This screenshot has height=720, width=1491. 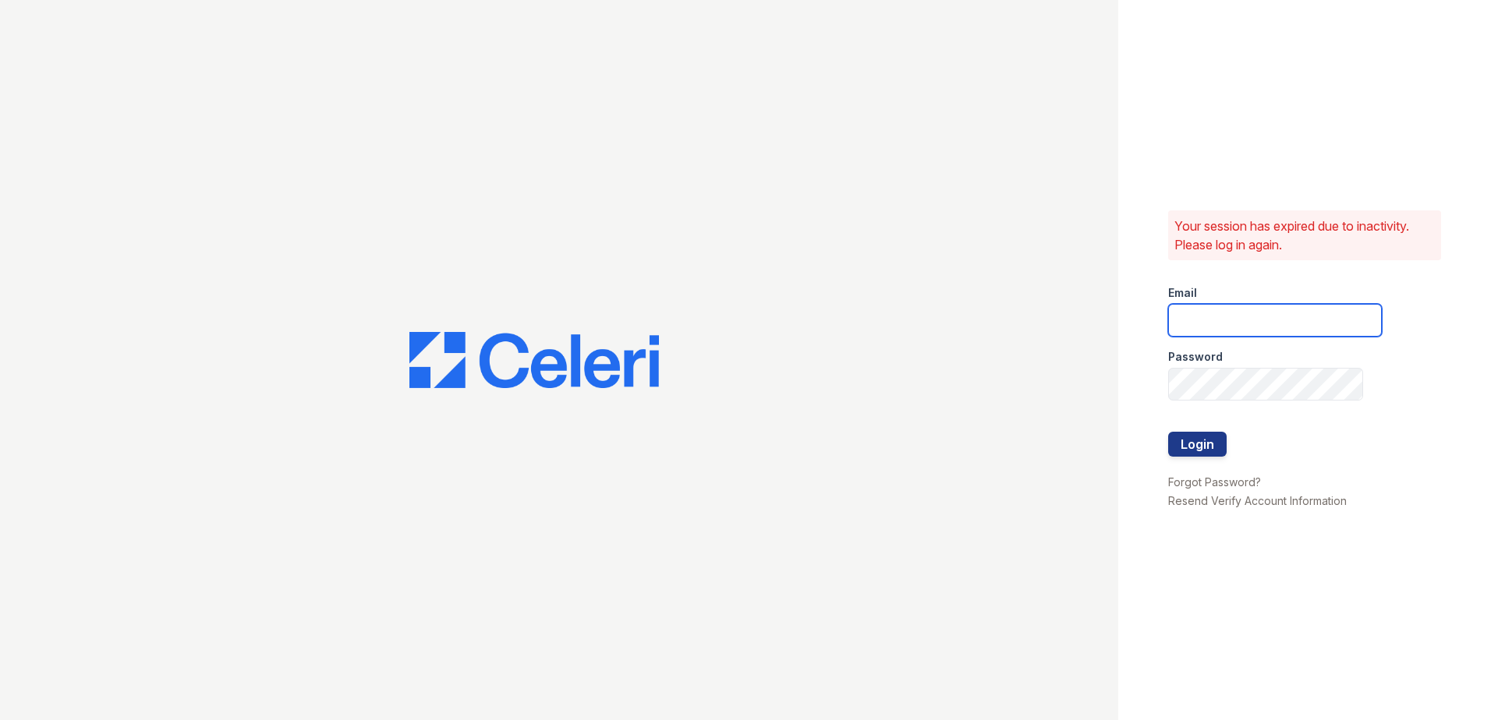 I want to click on label: Email, so click(x=1182, y=293).